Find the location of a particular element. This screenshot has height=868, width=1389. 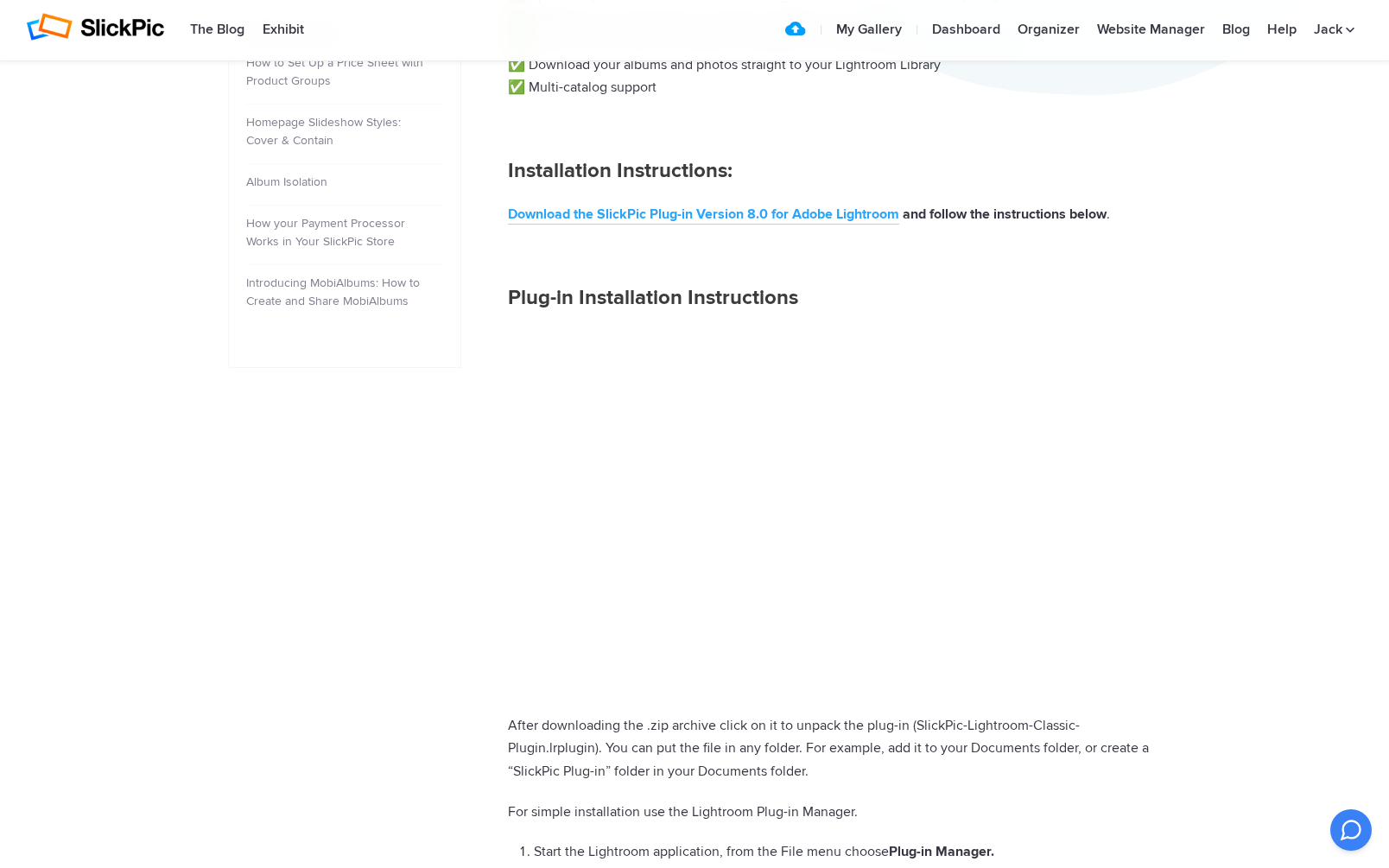

strong: Installation Instructions: is located at coordinates (621, 170).